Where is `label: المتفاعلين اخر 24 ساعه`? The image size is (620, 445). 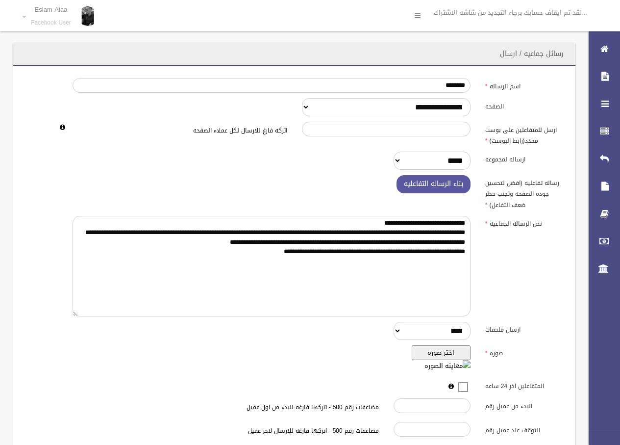 label: المتفاعلين اخر 24 ساعه is located at coordinates (524, 385).